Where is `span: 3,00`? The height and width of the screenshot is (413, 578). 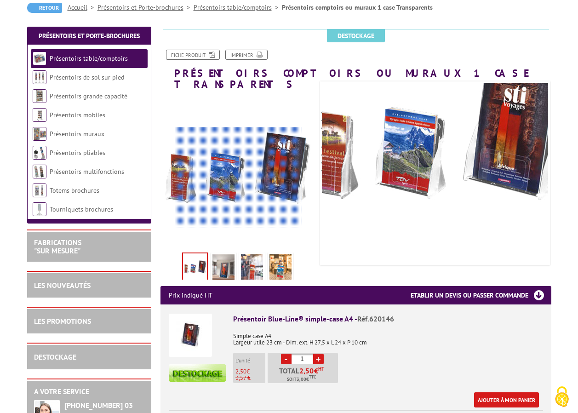 span: 3,00 is located at coordinates (301, 379).